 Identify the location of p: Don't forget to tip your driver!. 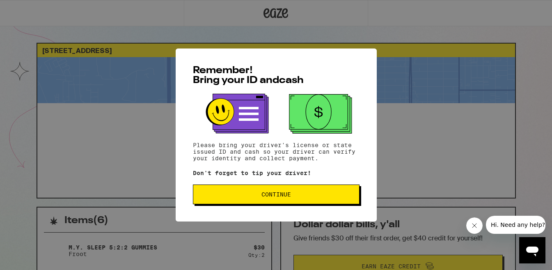
(276, 173).